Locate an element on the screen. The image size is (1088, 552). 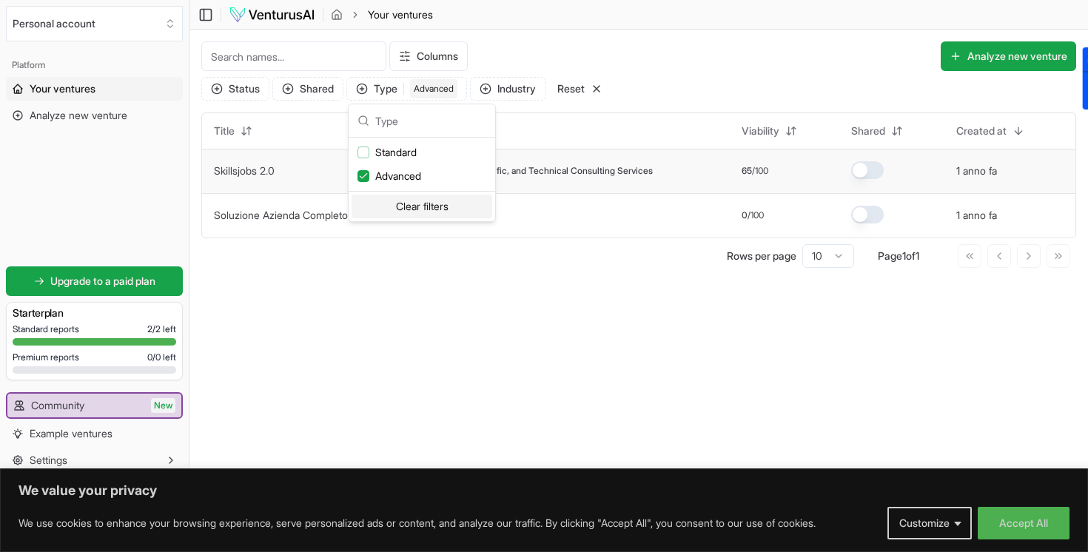
button: Industry is located at coordinates (508, 89).